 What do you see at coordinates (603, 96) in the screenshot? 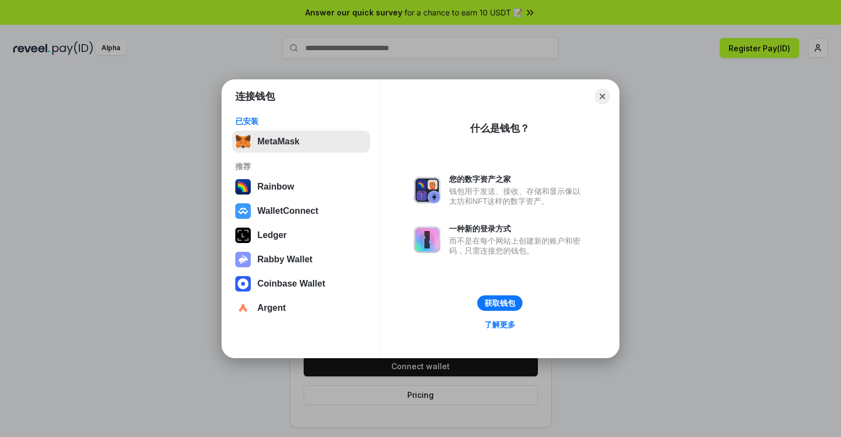
I see `button: Close` at bounding box center [603, 96].